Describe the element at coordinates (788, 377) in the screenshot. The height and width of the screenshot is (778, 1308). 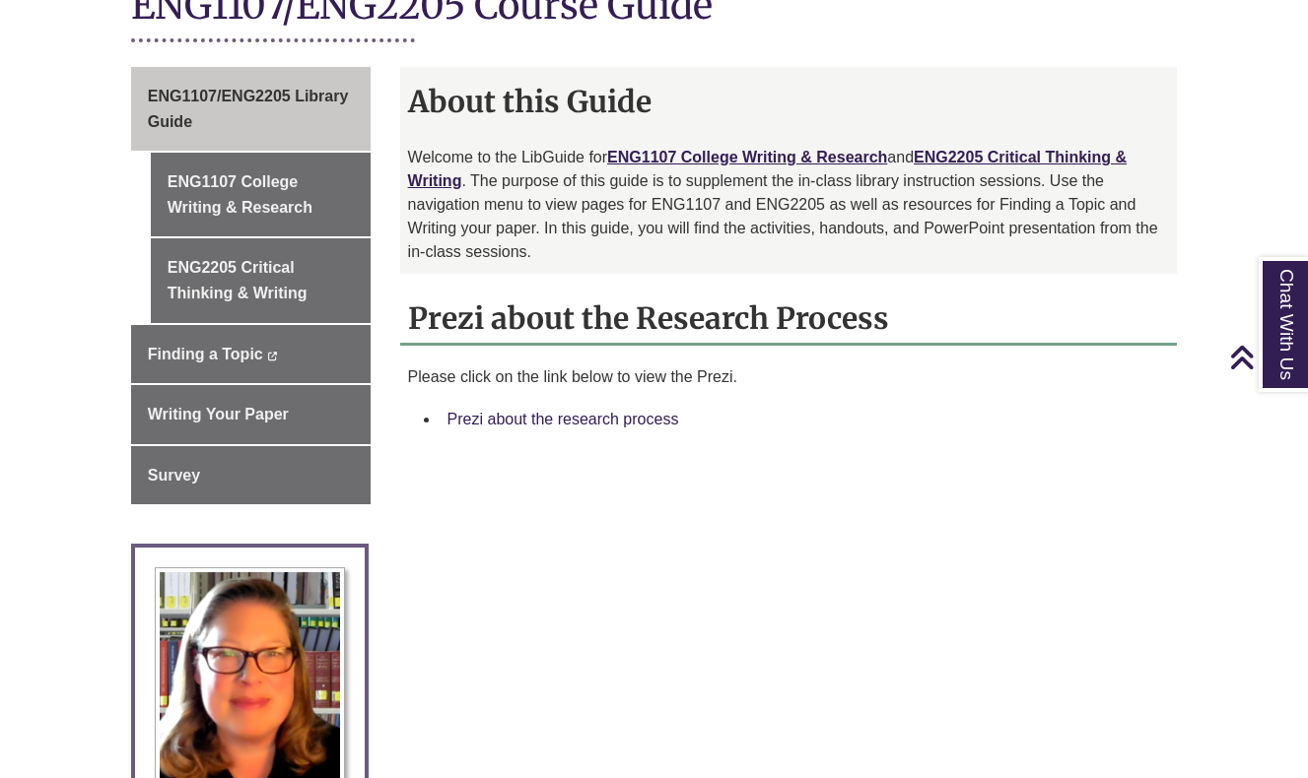
I see `p: Please click on the link below to view the Prezi.` at that location.